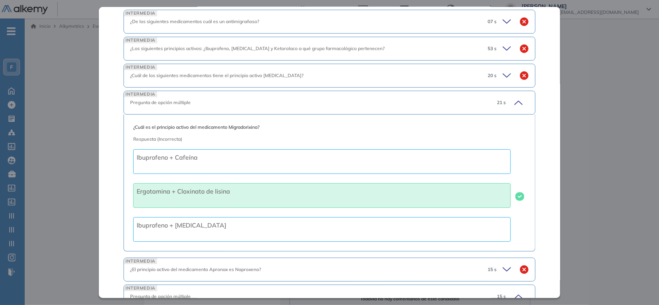  I want to click on span: 53 s, so click(492, 49).